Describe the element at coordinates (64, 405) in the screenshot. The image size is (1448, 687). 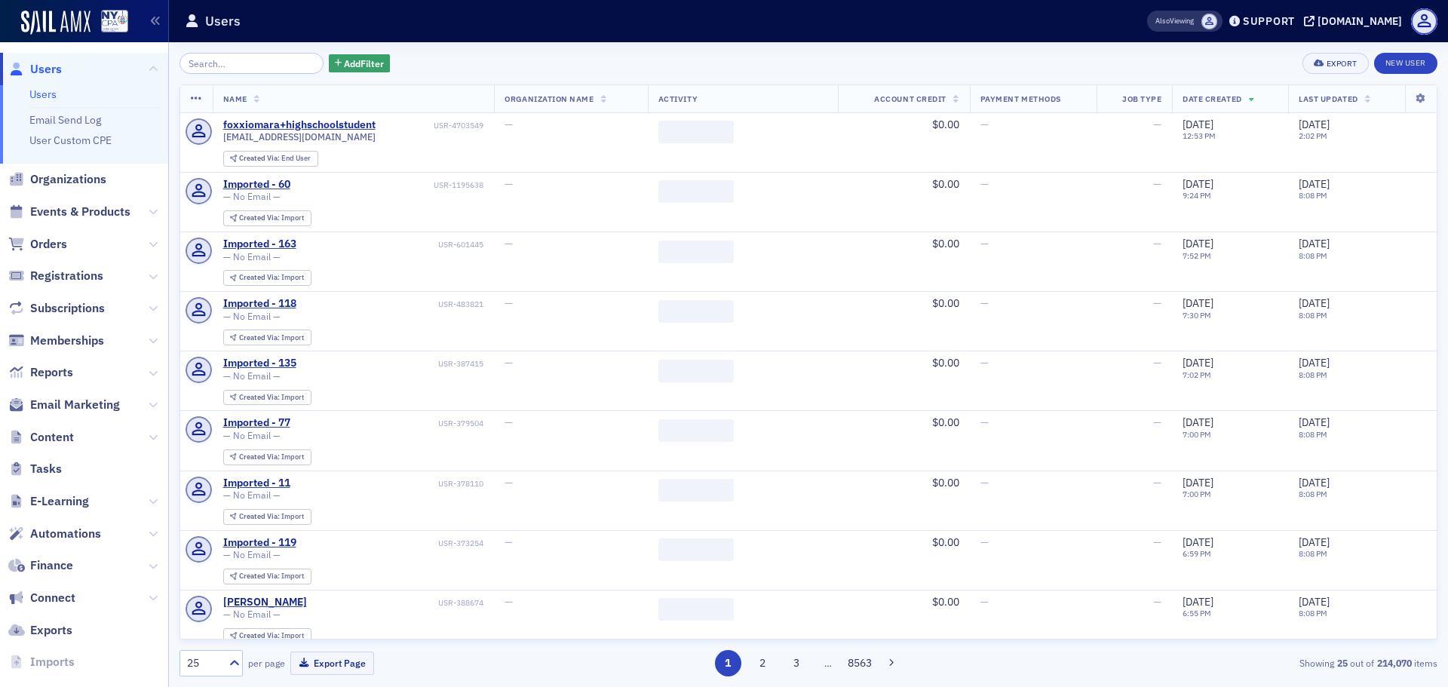
I see `a: Email Marketing` at that location.